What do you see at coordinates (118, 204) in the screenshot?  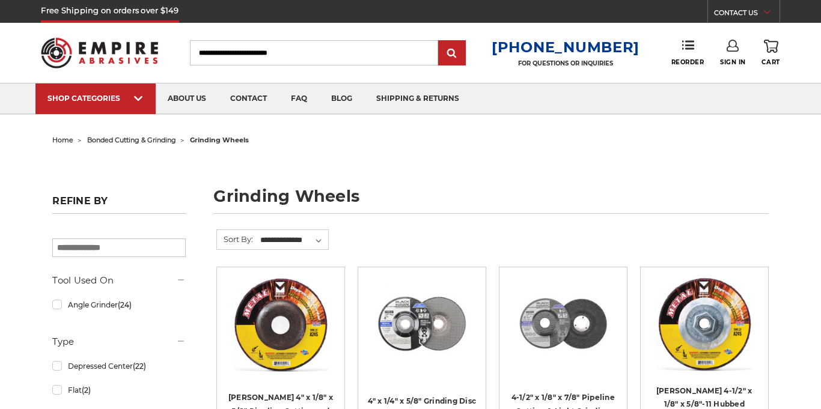 I see `h5: Refine by` at bounding box center [118, 204].